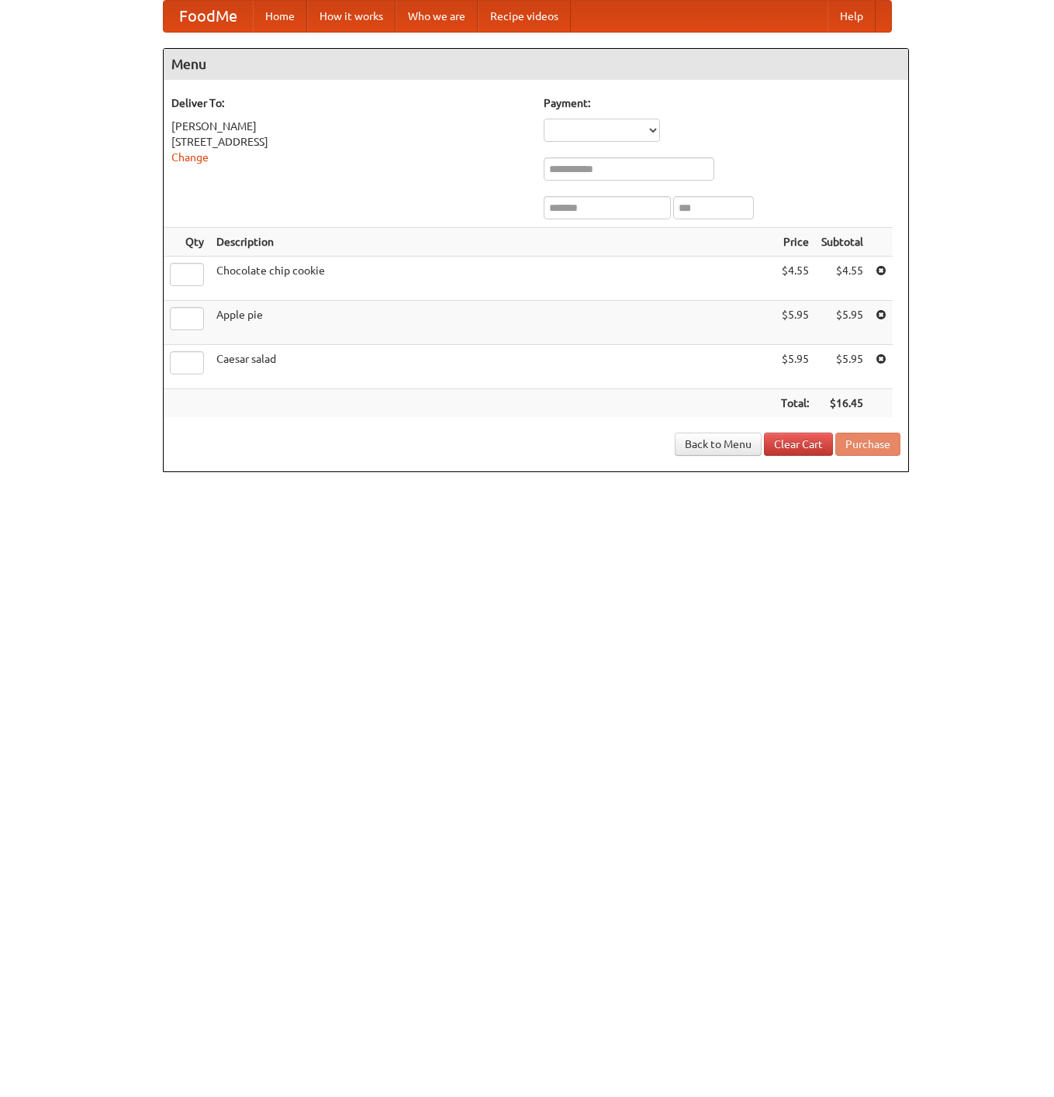 The image size is (1054, 1097). What do you see at coordinates (190, 157) in the screenshot?
I see `a: Change` at bounding box center [190, 157].